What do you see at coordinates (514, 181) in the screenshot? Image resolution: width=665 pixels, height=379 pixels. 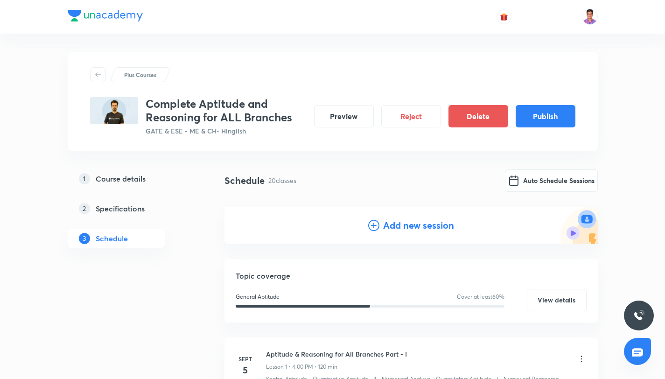 I see `img: google` at bounding box center [514, 181].